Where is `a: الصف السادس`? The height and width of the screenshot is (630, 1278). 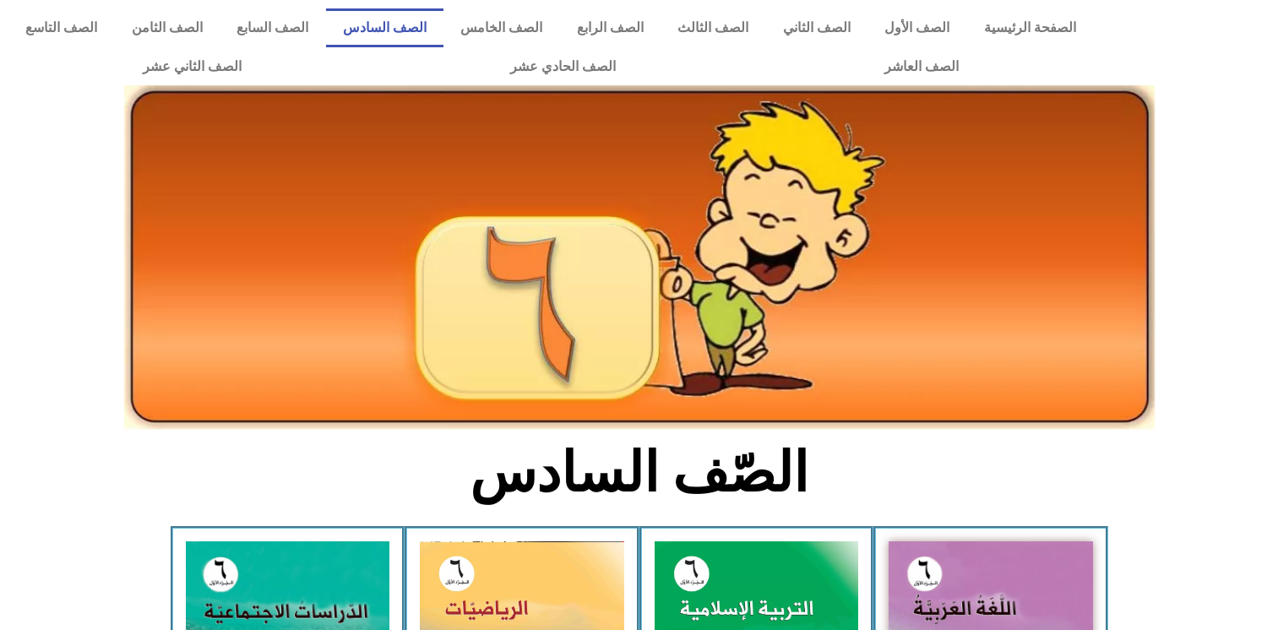
a: الصف السادس is located at coordinates (385, 28).